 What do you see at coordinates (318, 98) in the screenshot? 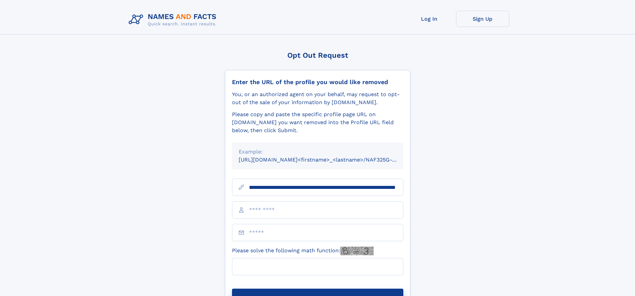
I see `div: You, or an authorized agent on your behalf, may request to opt-out of the sale of your informatio...` at bounding box center [318, 98].